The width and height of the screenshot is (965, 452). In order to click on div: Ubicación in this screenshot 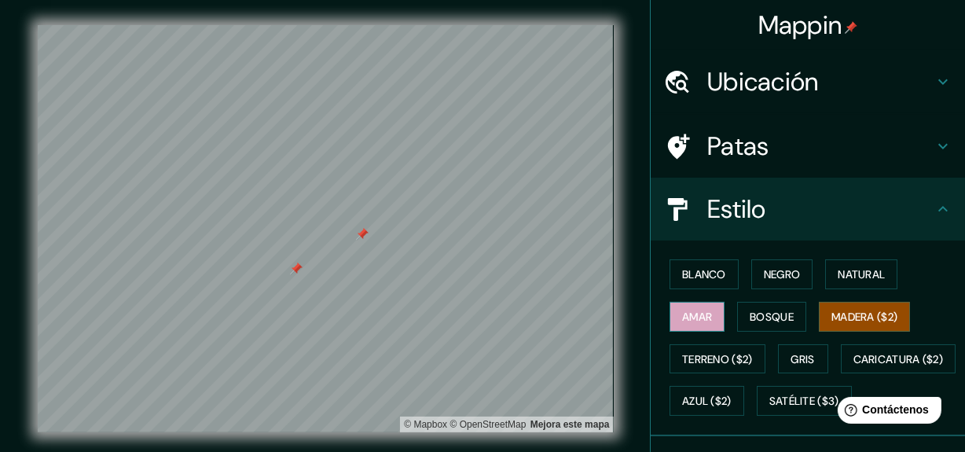, I will do `click(808, 82)`.